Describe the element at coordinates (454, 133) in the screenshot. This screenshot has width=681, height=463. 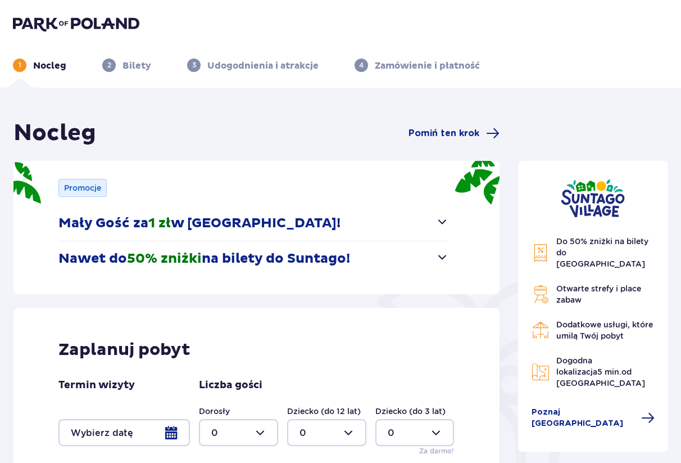
I see `a: Pomiń ten krok` at that location.